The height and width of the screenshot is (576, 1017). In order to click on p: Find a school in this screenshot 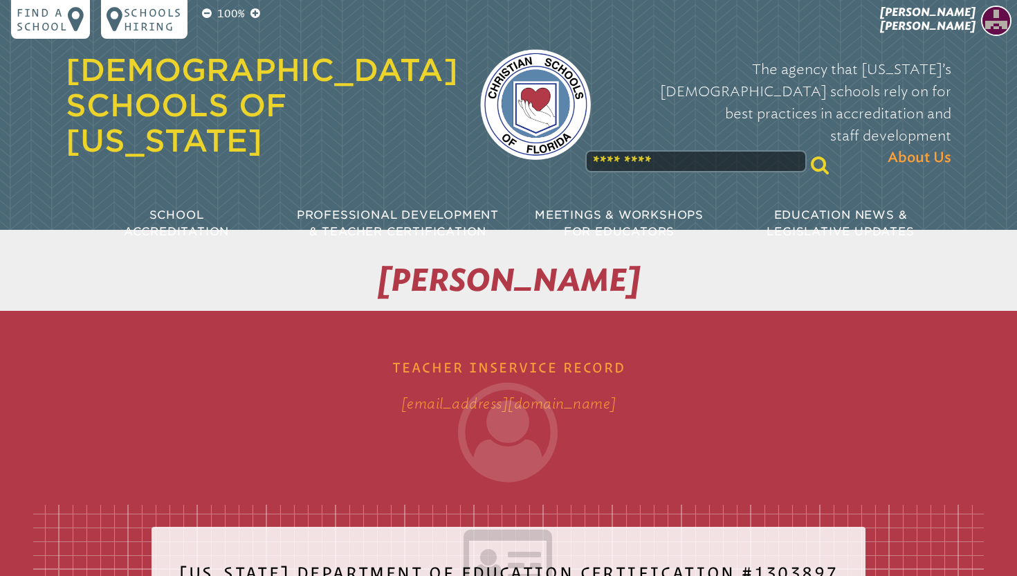, I will do `click(42, 19)`.